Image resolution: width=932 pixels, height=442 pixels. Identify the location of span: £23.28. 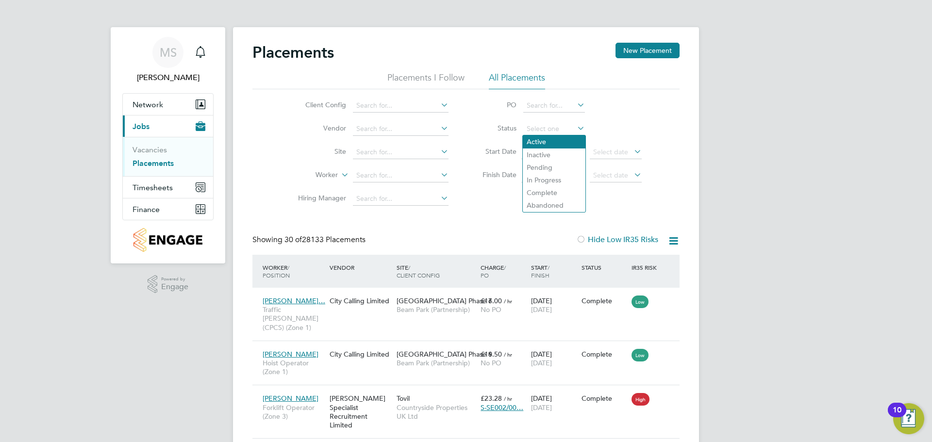
(491, 399).